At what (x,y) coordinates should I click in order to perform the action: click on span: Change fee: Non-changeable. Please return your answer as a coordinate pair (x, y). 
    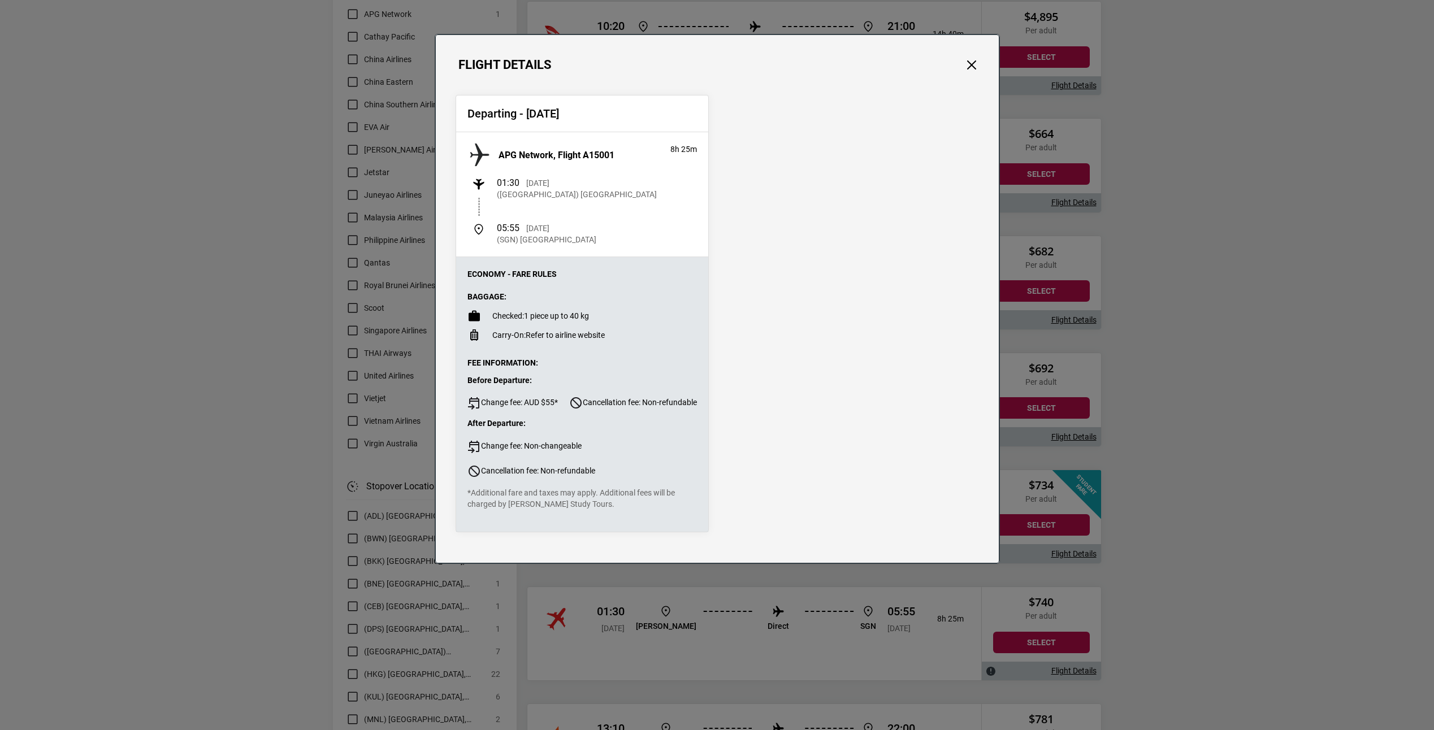
    Looking at the image, I should click on (525, 447).